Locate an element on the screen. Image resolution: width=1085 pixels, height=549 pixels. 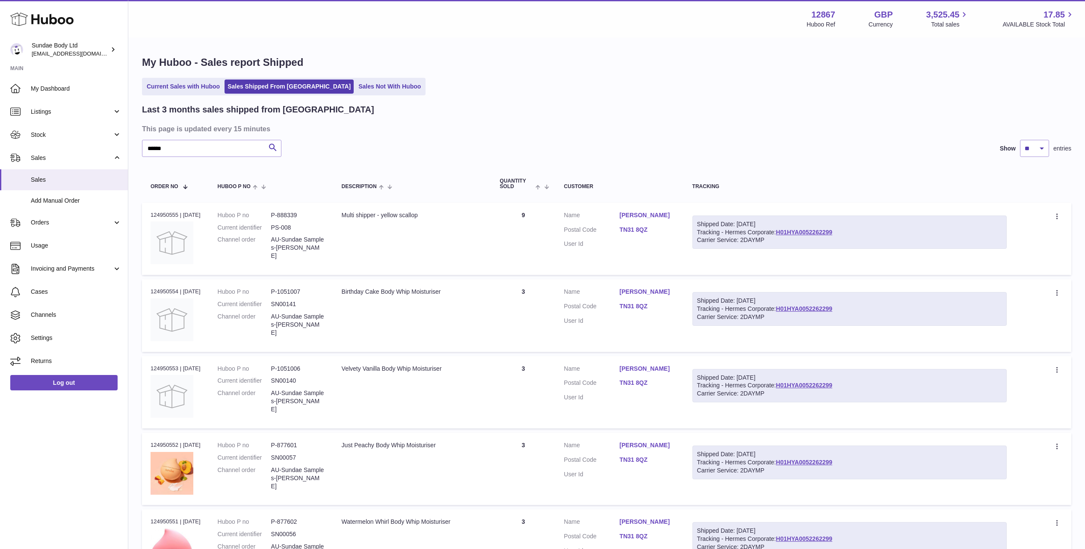
div: Tracking is located at coordinates (849, 186).